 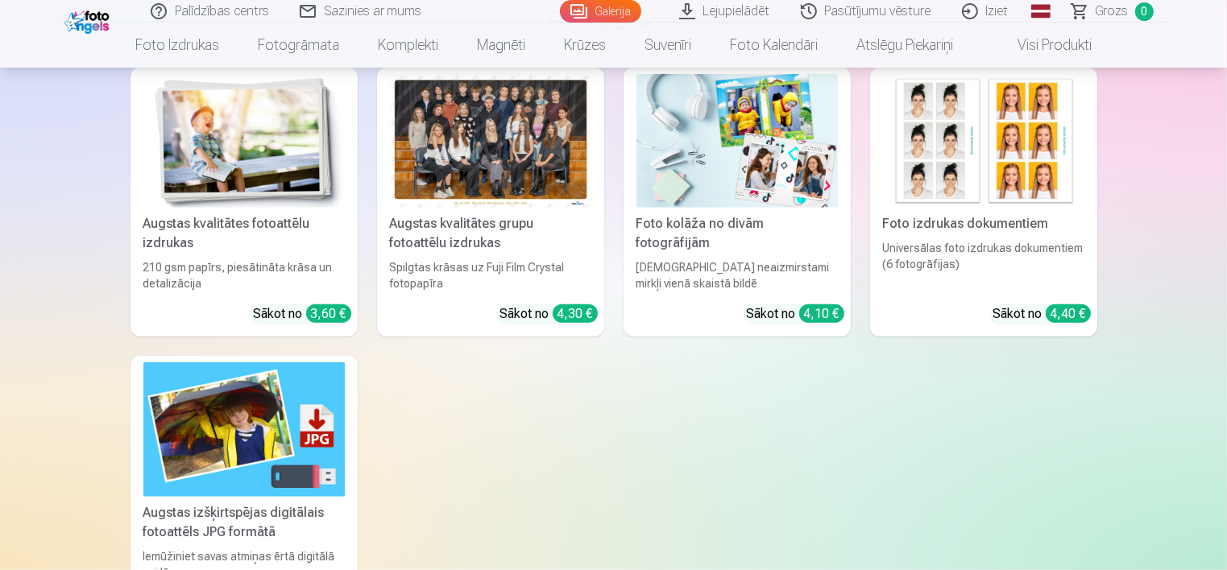 I want to click on div: Augstas kvalitātes fotoattēlu izdrukas, so click(x=244, y=234).